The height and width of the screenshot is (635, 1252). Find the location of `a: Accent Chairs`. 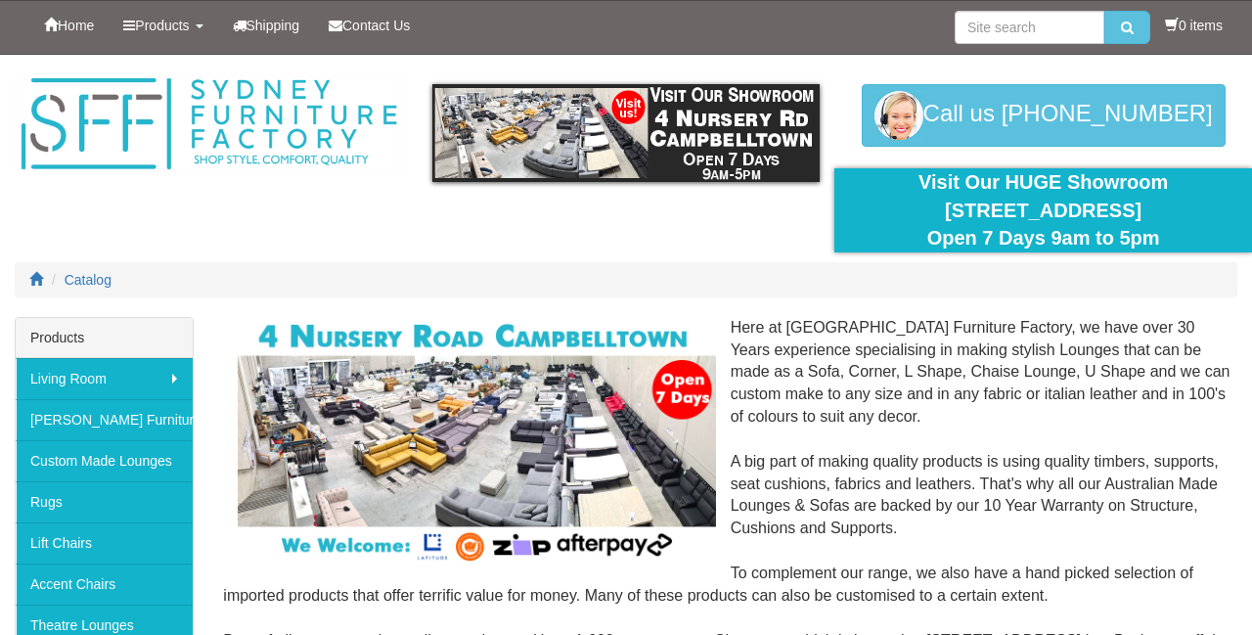

a: Accent Chairs is located at coordinates (104, 584).